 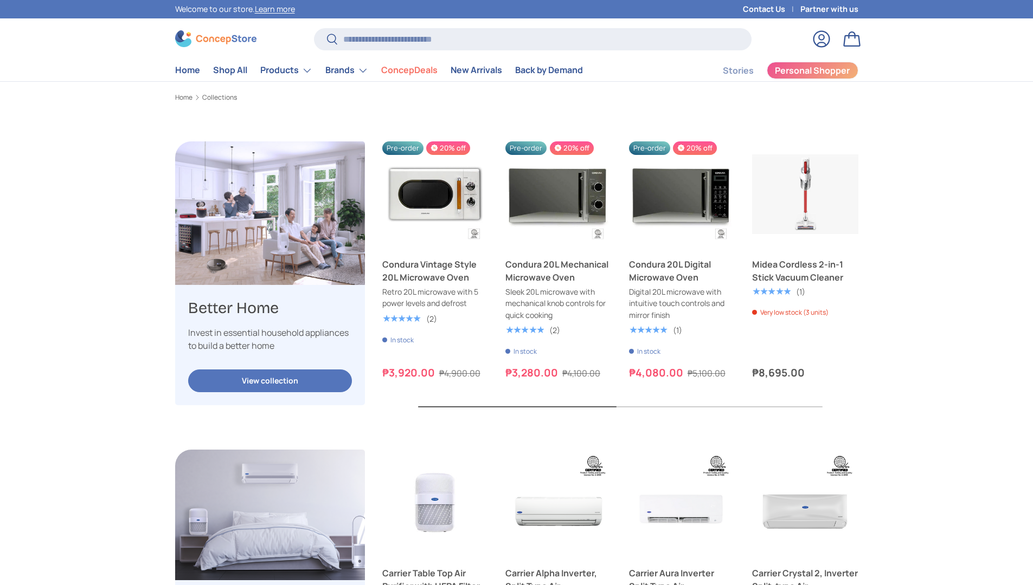 I want to click on a: Carrier Alpha Inverter, Split Type Air Conditioner, so click(x=558, y=503).